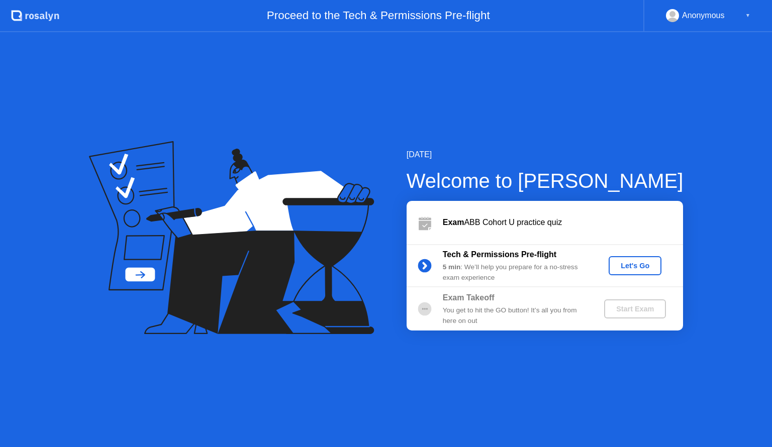  Describe the element at coordinates (468, 297) in the screenshot. I see `b: Exam Takeoff` at that location.